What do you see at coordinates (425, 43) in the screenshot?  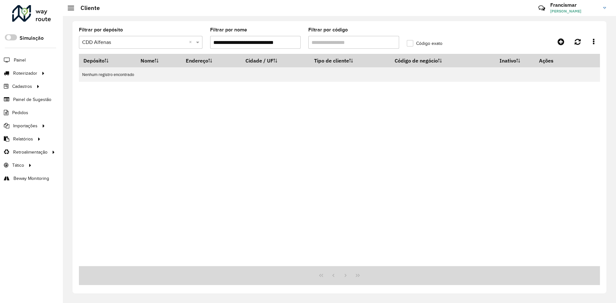 I see `label: Código exato` at bounding box center [425, 43].